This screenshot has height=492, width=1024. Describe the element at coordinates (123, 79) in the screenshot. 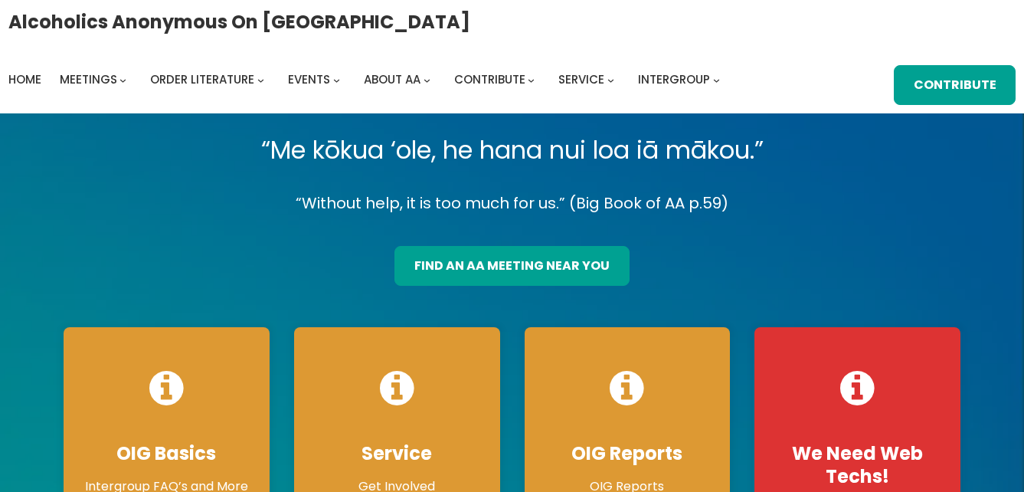

I see `button: Meetings submenu` at that location.